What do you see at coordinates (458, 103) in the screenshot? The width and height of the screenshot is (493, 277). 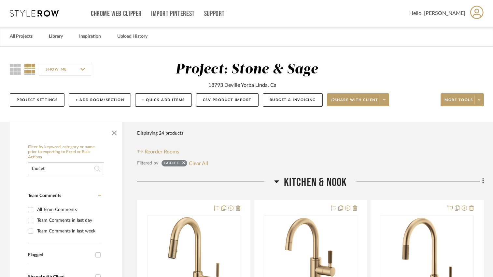 I see `span: More tools` at bounding box center [458, 103].